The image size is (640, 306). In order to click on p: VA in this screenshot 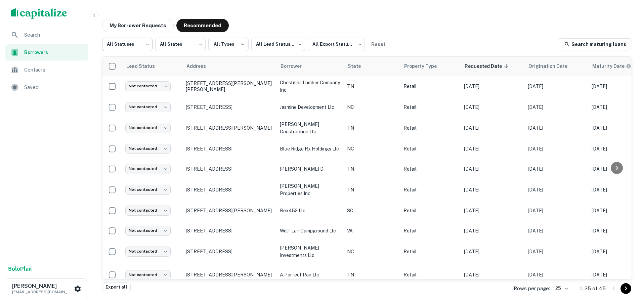, I will do `click(372, 231)`.